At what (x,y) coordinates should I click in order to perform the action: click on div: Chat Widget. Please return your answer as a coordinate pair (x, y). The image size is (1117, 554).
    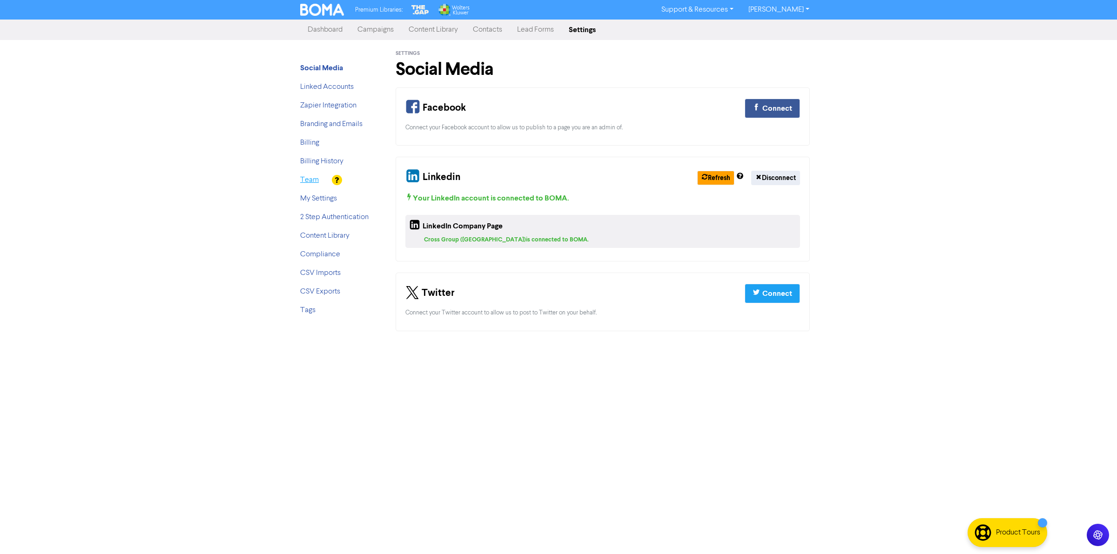
    Looking at the image, I should click on (1094, 532).